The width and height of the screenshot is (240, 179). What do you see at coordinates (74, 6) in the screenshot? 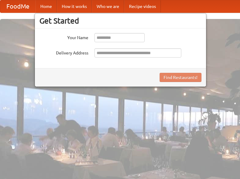
I see `a: How it works` at bounding box center [74, 6].